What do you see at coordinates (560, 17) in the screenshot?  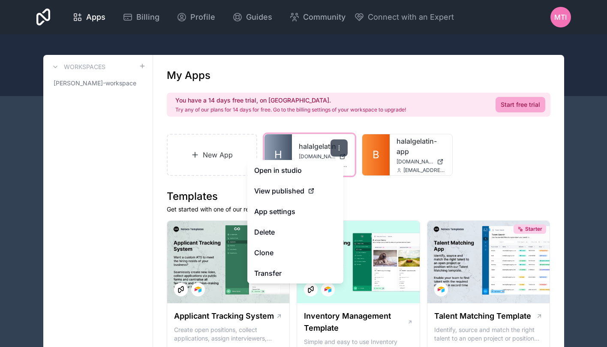 I see `span: MTI` at bounding box center [560, 17].